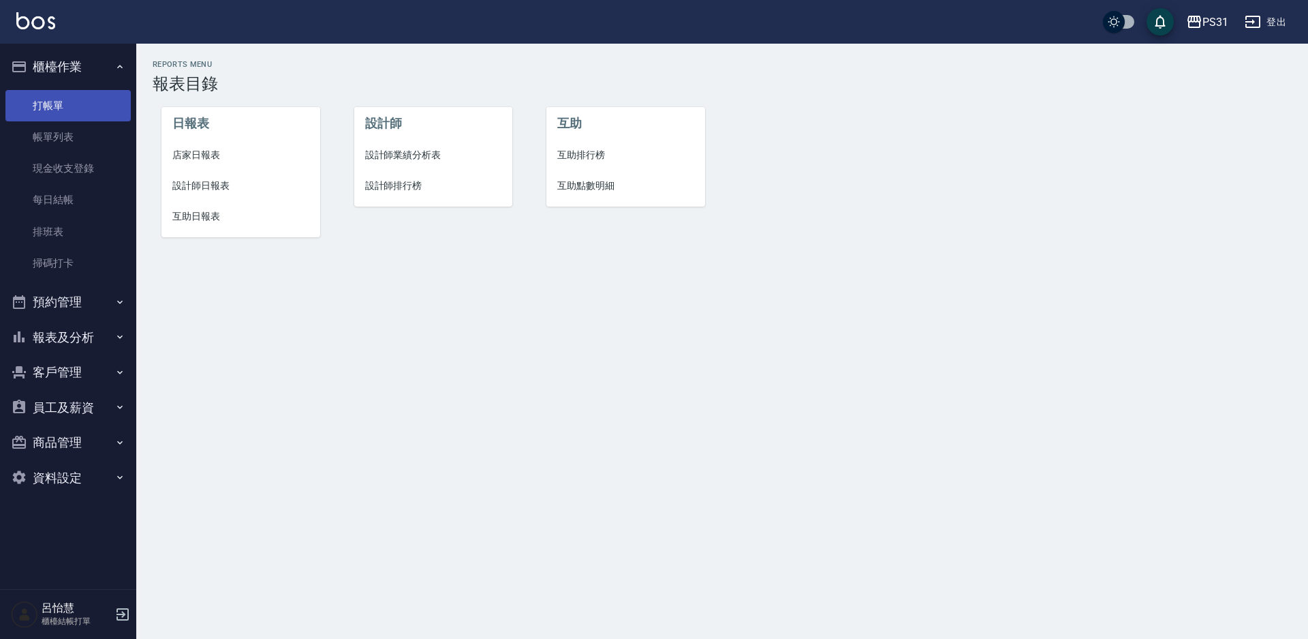  What do you see at coordinates (25, 614) in the screenshot?
I see `img: Person` at bounding box center [25, 614].